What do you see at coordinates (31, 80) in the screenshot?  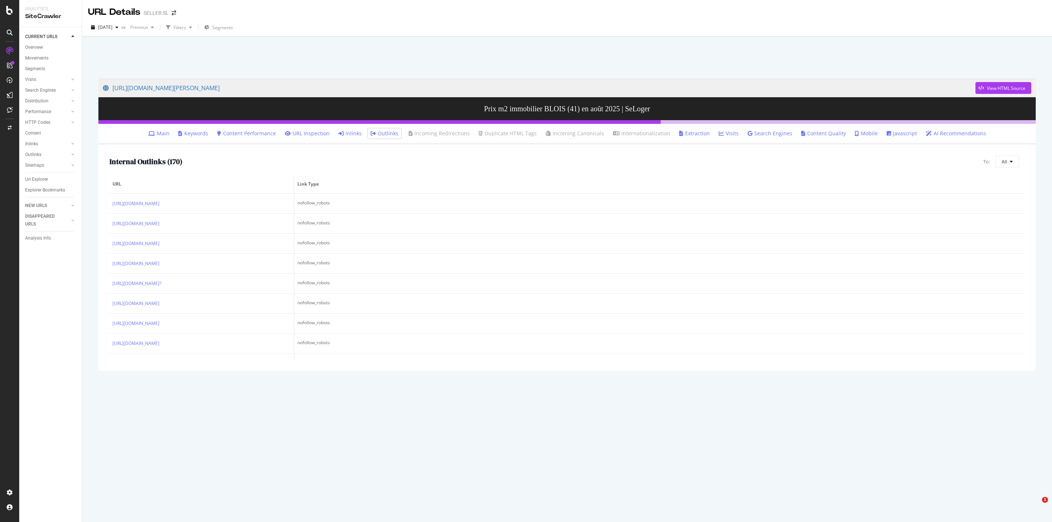 I see `div: Visits` at bounding box center [31, 80].